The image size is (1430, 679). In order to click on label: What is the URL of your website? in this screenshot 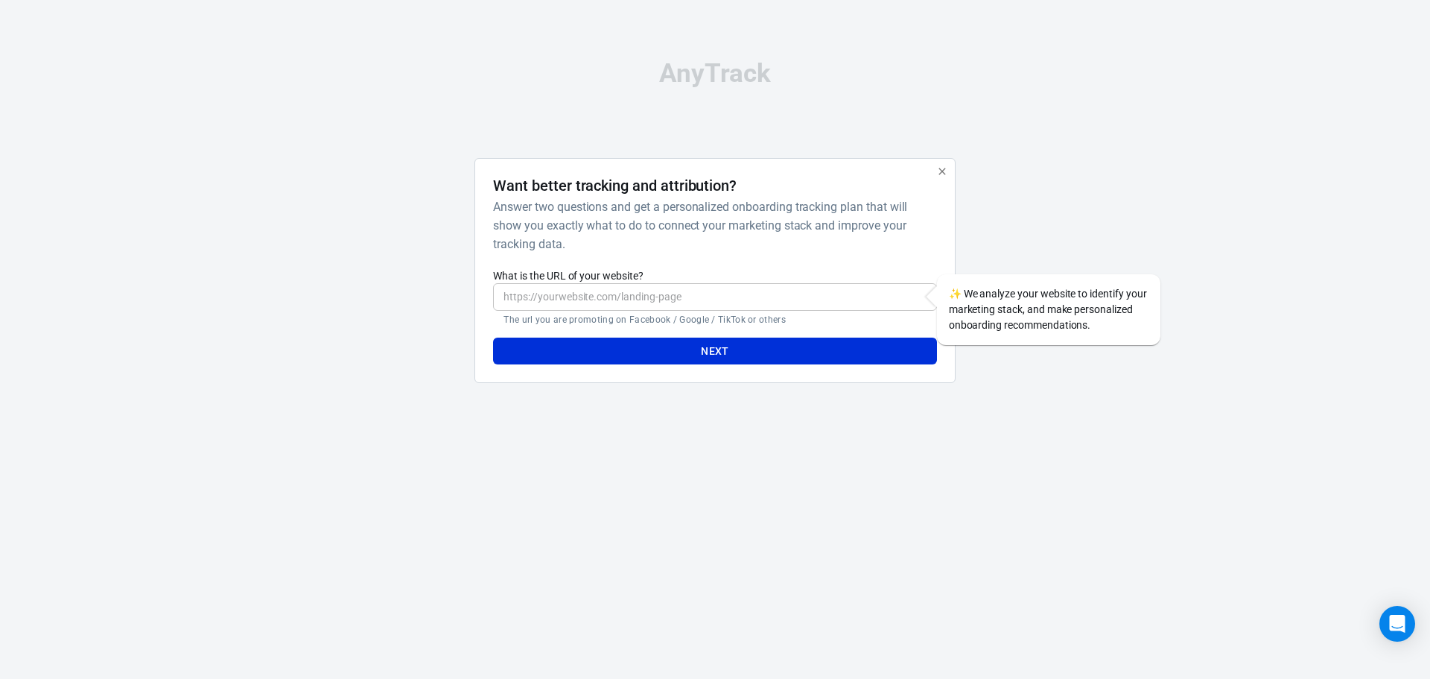, I will do `click(714, 276)`.